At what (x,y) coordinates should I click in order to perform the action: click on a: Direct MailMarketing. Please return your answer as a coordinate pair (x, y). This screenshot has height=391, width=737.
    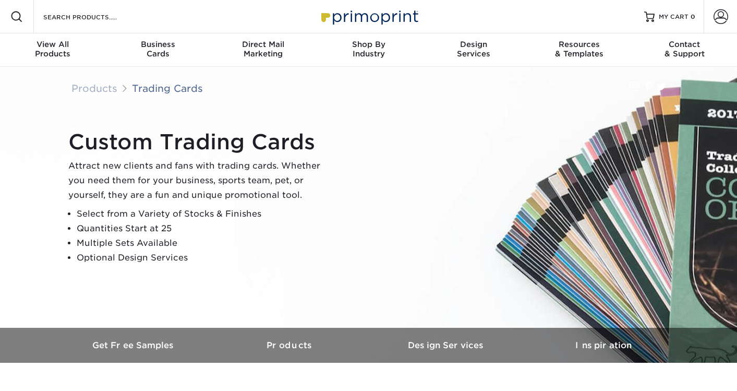
    Looking at the image, I should click on (263, 50).